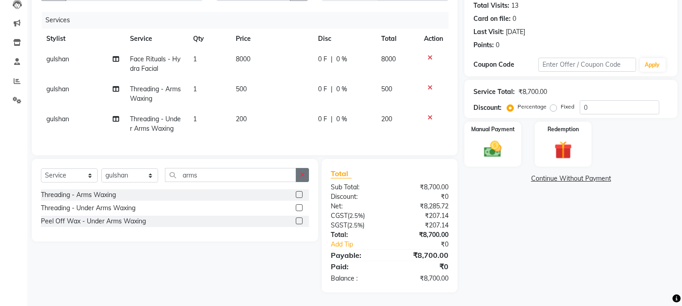 The width and height of the screenshot is (682, 306). I want to click on div: Last Visit:, so click(488, 32).